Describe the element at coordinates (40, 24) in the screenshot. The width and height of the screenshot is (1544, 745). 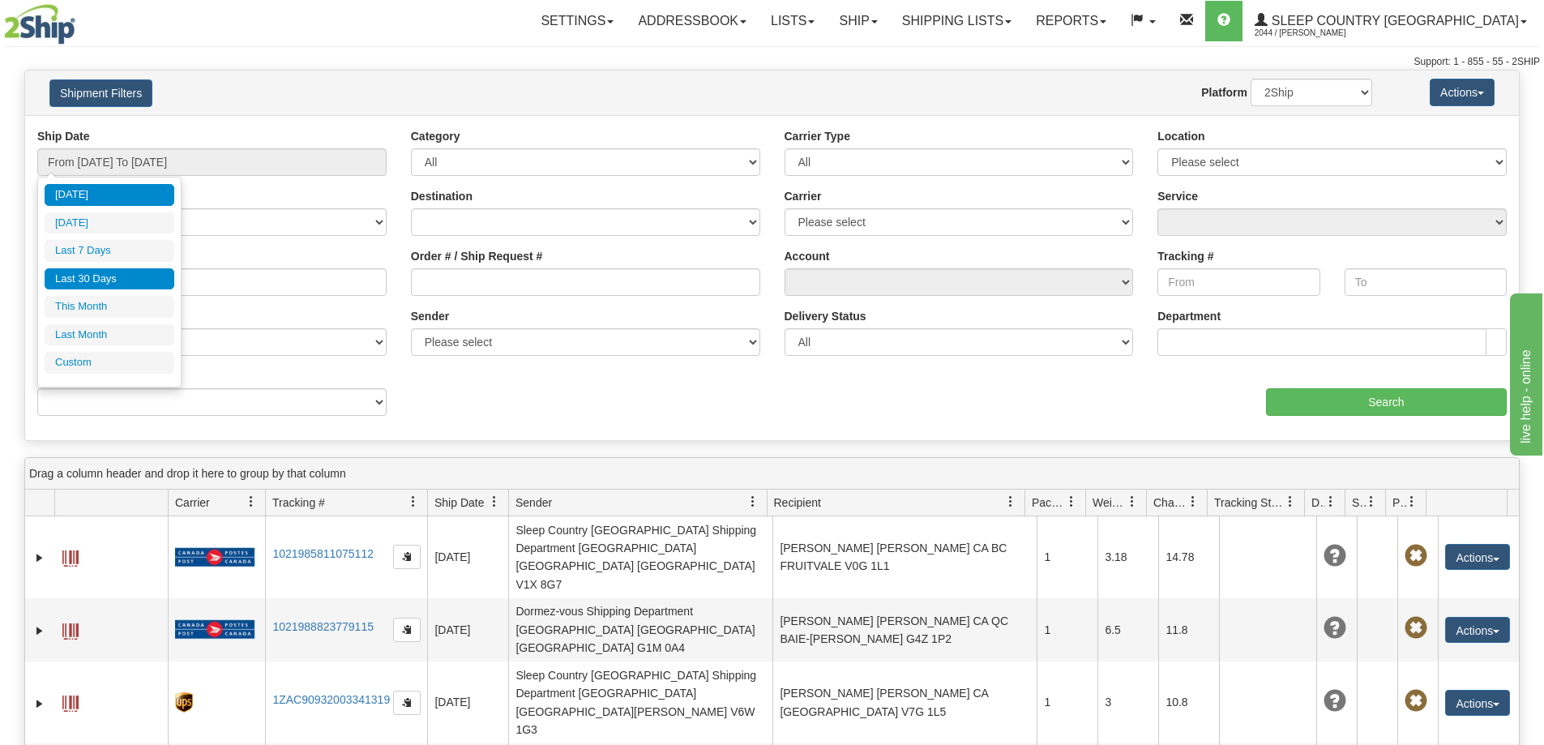
I see `img: logo2044.jpg` at that location.